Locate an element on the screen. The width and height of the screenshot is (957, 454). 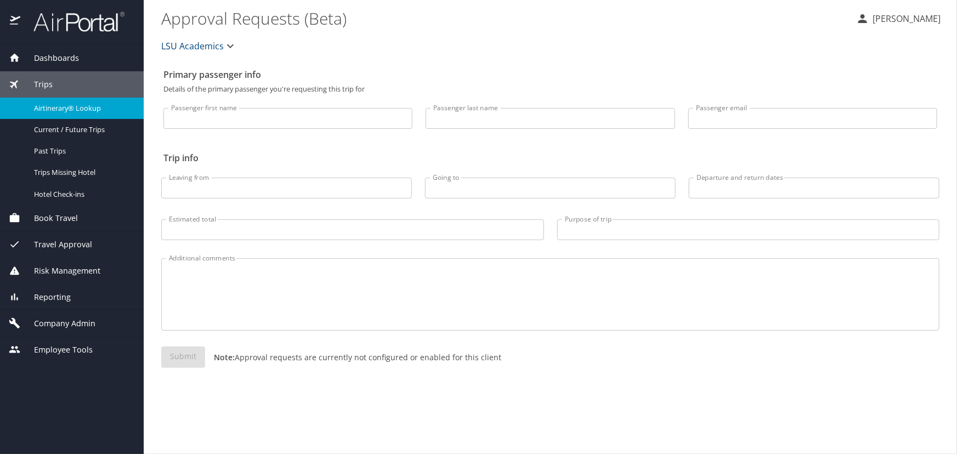
span: Employee Tools is located at coordinates (56, 350).